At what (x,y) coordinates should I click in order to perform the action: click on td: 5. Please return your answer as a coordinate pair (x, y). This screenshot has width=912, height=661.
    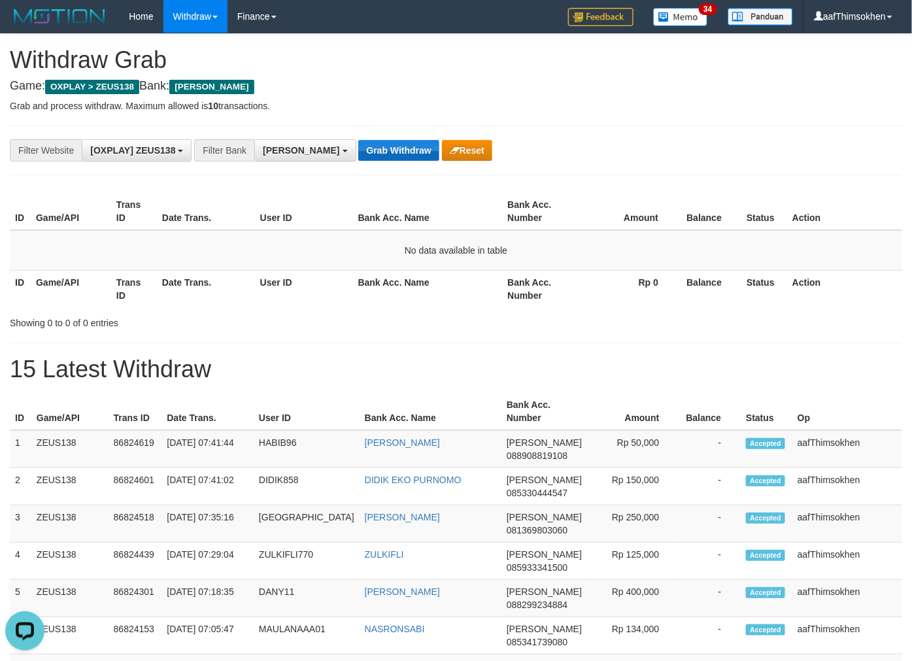
    Looking at the image, I should click on (20, 598).